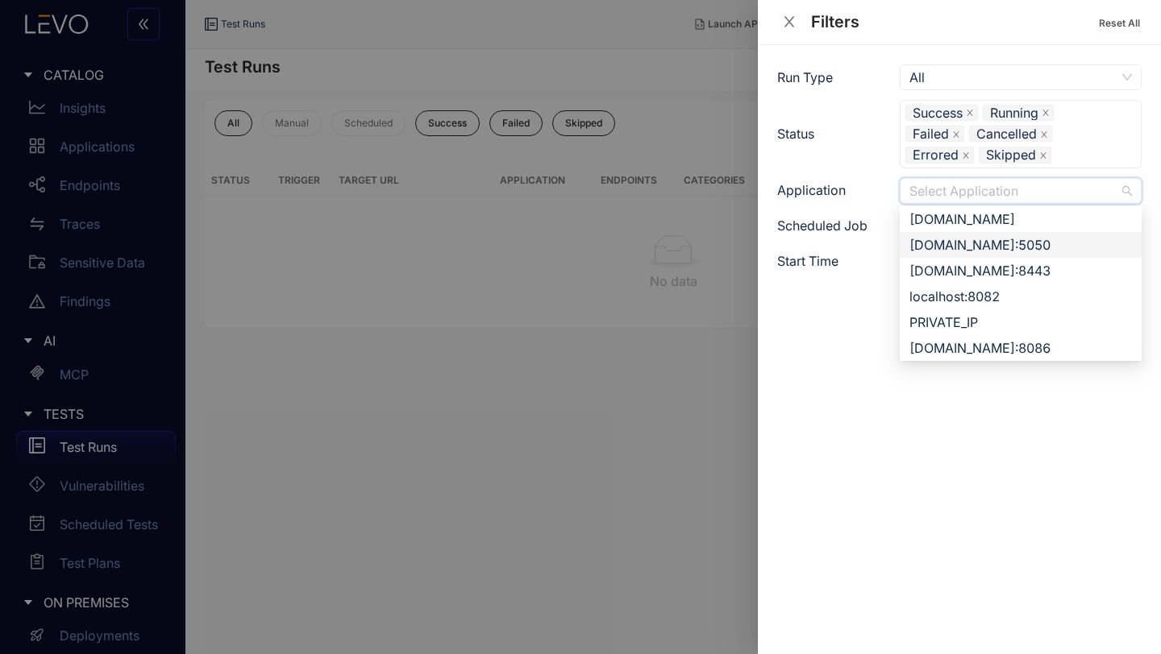 This screenshot has width=1161, height=654. Describe the element at coordinates (789, 22) in the screenshot. I see `button: Close` at that location.